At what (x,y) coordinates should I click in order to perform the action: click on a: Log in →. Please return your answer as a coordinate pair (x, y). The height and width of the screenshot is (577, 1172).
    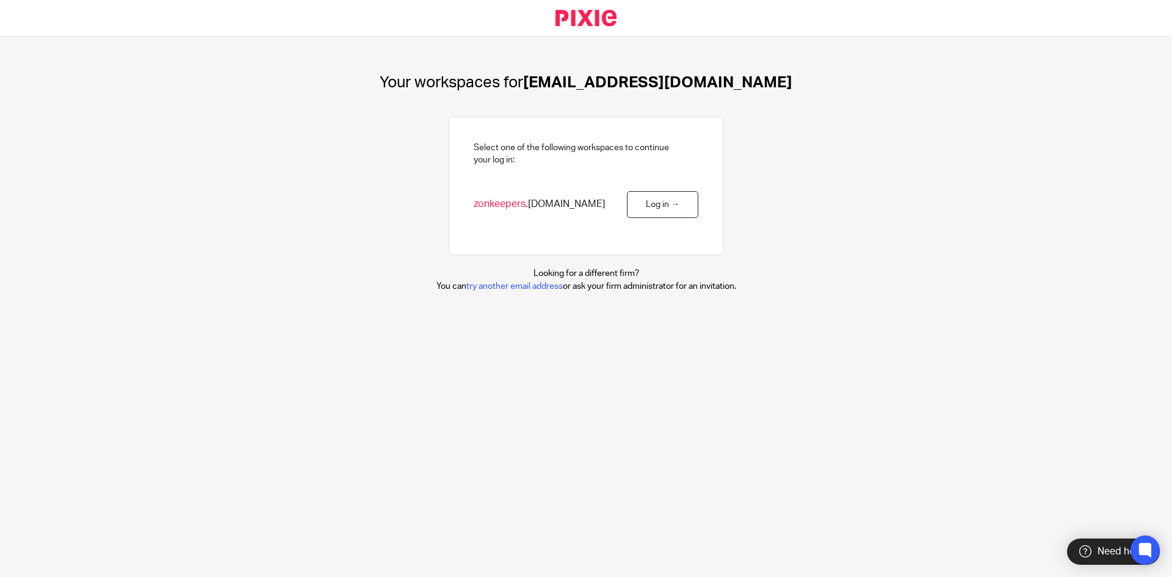
    Looking at the image, I should click on (663, 205).